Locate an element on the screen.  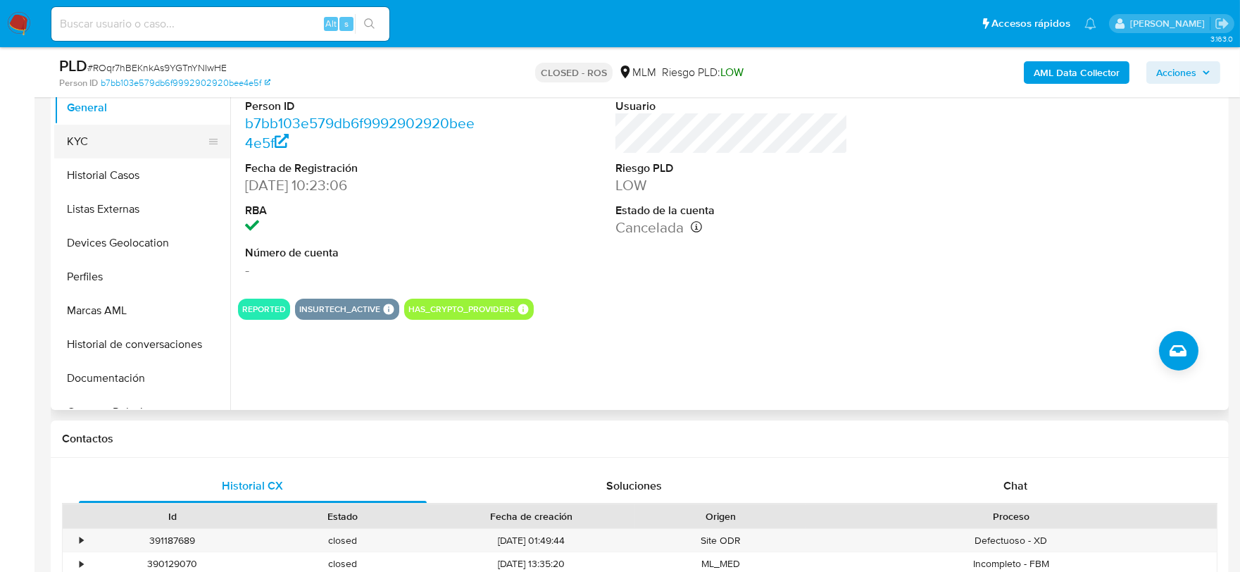
dt: Person ID is located at coordinates (361, 106).